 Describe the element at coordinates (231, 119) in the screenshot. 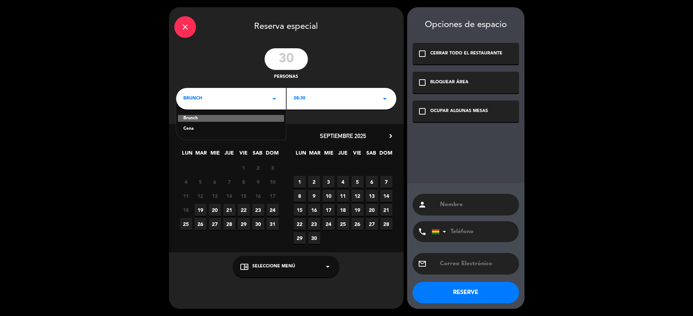

I see `div: Brunch` at that location.